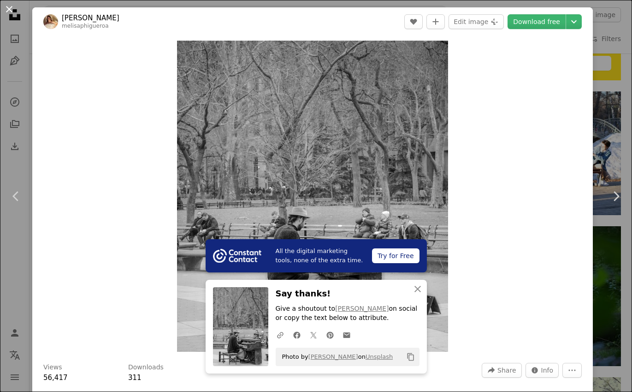 This screenshot has height=392, width=632. I want to click on button: Edit image, so click(476, 22).